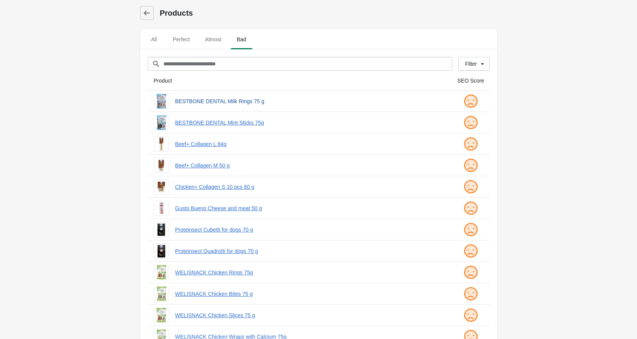 The width and height of the screenshot is (637, 339). What do you see at coordinates (310, 166) in the screenshot?
I see `a: Beef+ Collagen M 50 g` at bounding box center [310, 166].